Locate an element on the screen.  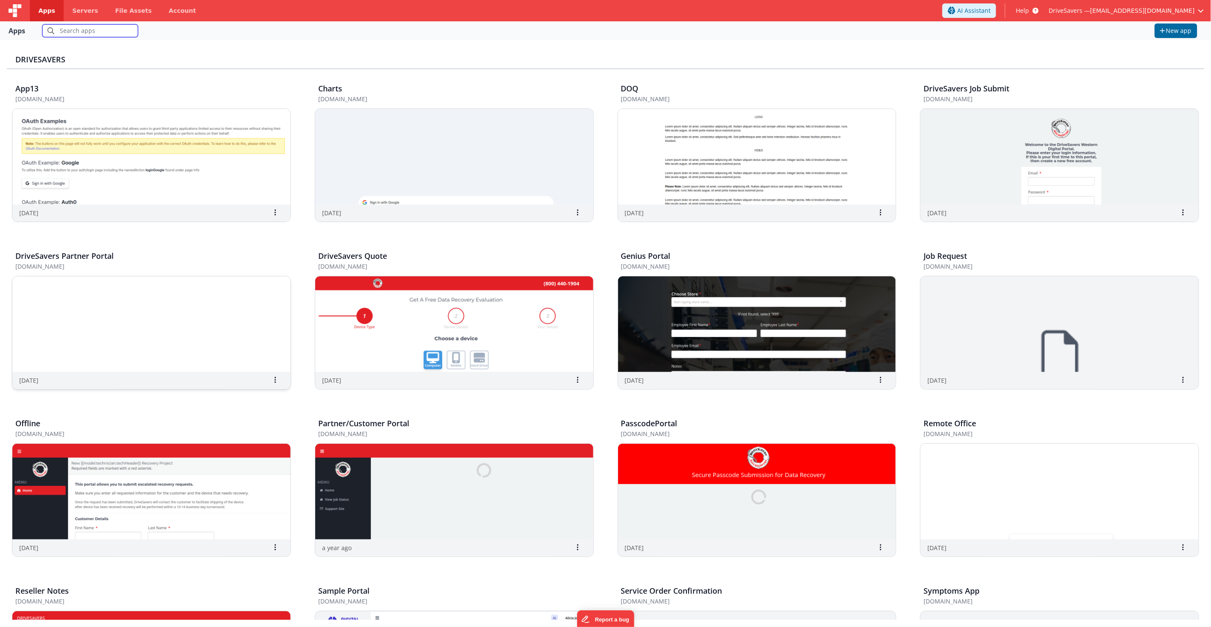
input: Search apps is located at coordinates (90, 31).